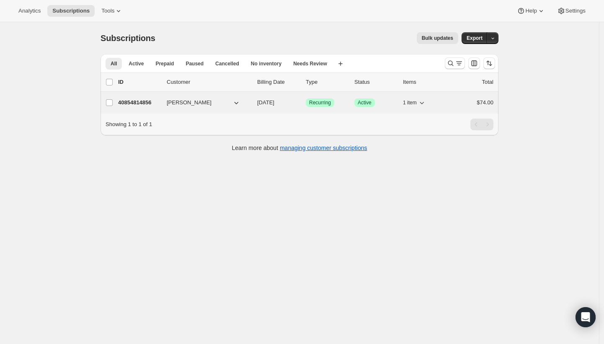 The image size is (604, 344). Describe the element at coordinates (455, 63) in the screenshot. I see `button: Search and filter results` at that location.